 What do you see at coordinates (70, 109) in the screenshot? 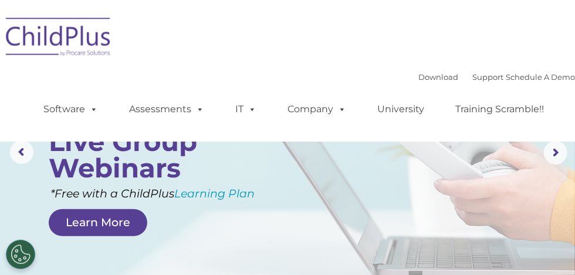
I see `a: Software` at bounding box center [70, 109].